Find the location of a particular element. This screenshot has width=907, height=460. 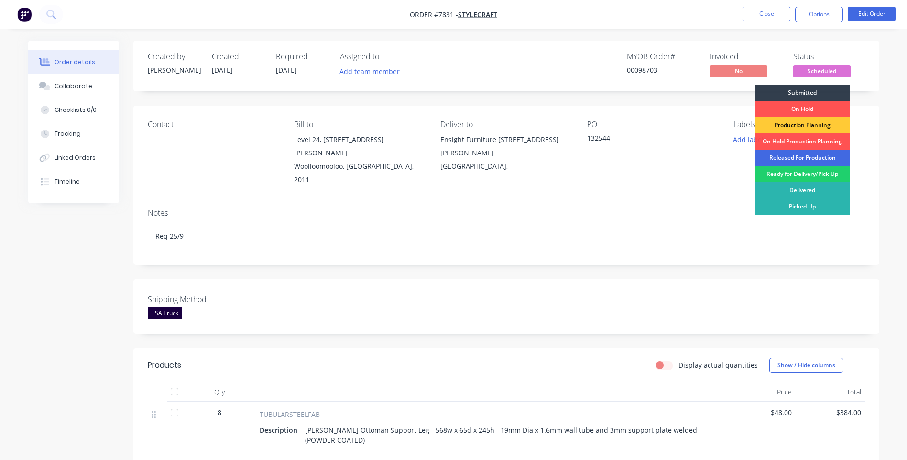

button: Linked Orders is located at coordinates (74, 158).